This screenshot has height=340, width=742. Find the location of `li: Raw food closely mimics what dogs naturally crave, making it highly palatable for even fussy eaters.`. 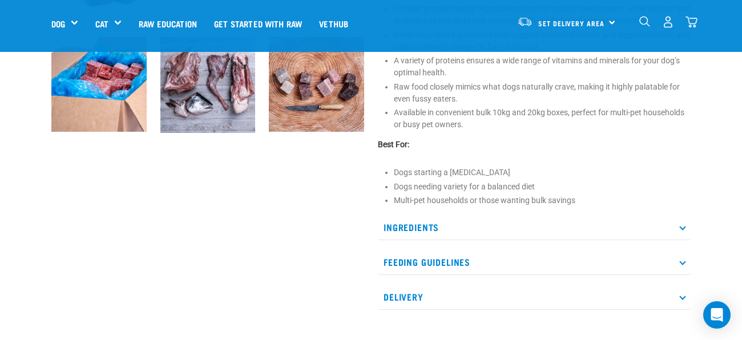

li: Raw food closely mimics what dogs naturally crave, making it highly palatable for even fussy eaters. is located at coordinates (542, 93).